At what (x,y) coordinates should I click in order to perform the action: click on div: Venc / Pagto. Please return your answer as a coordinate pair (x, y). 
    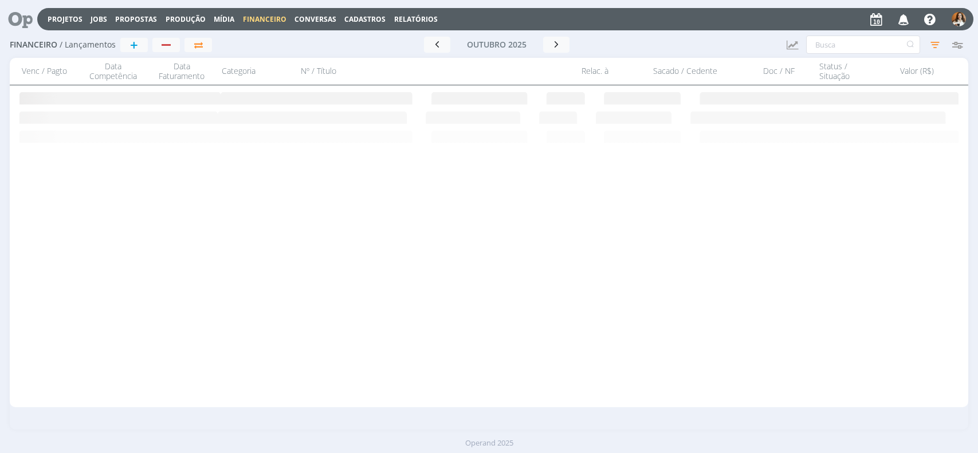
    Looking at the image, I should click on (44, 71).